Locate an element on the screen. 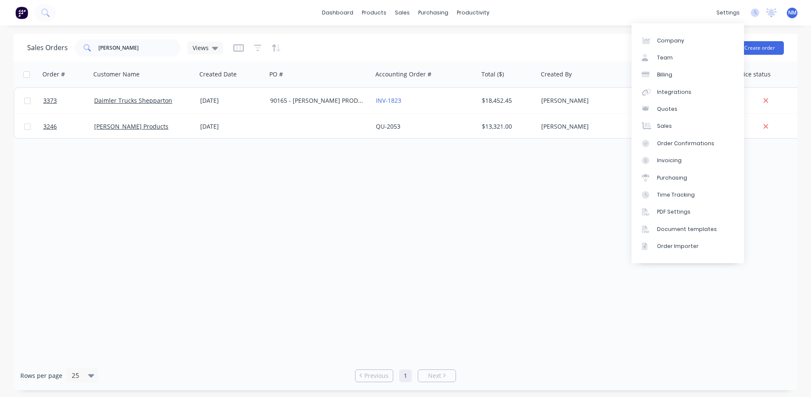 This screenshot has width=811, height=397. div: Company is located at coordinates (671, 41).